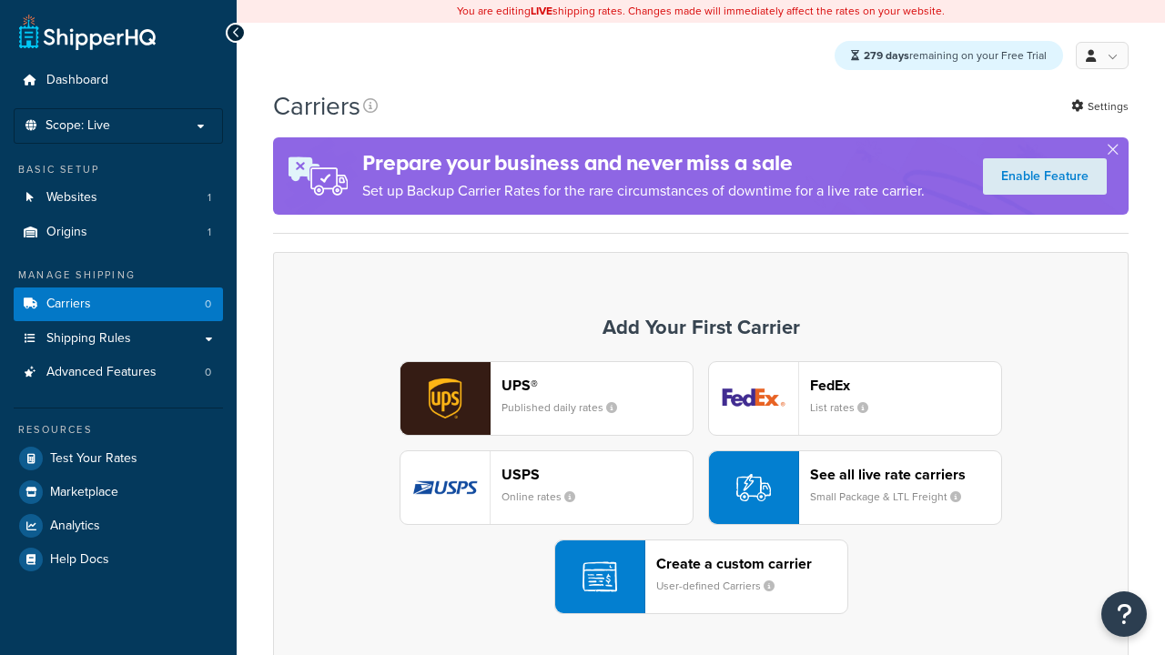 This screenshot has height=655, width=1165. What do you see at coordinates (75, 526) in the screenshot?
I see `span: Analytics` at bounding box center [75, 526].